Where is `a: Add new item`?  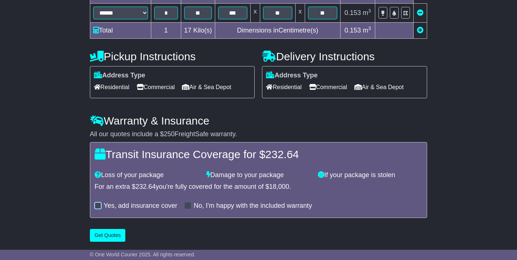 a: Add new item is located at coordinates (420, 30).